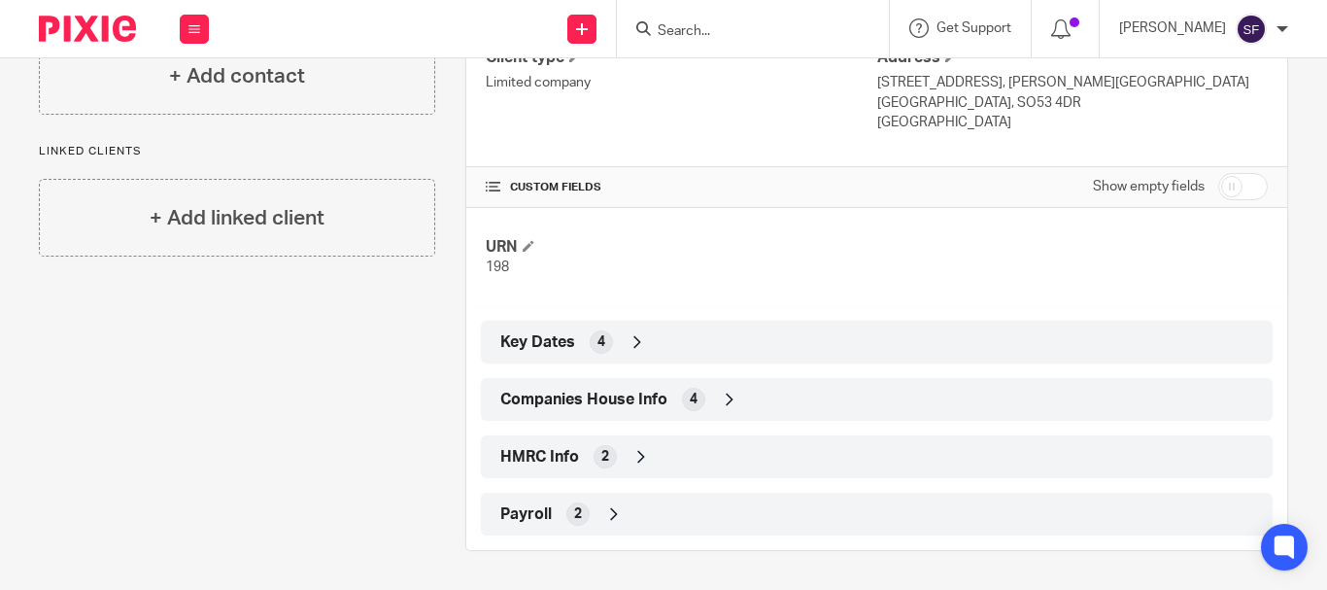 The image size is (1327, 590). What do you see at coordinates (87, 28) in the screenshot?
I see `img: Pixie` at bounding box center [87, 28].